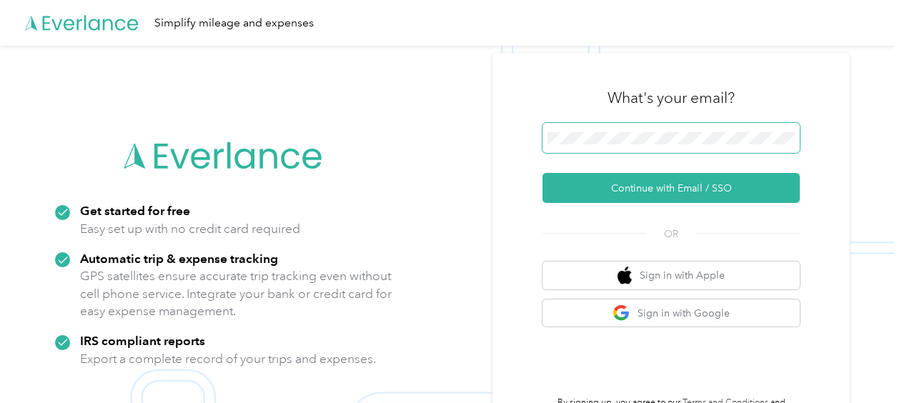 The width and height of the screenshot is (902, 403). I want to click on p: Easy set up with no credit card required, so click(190, 229).